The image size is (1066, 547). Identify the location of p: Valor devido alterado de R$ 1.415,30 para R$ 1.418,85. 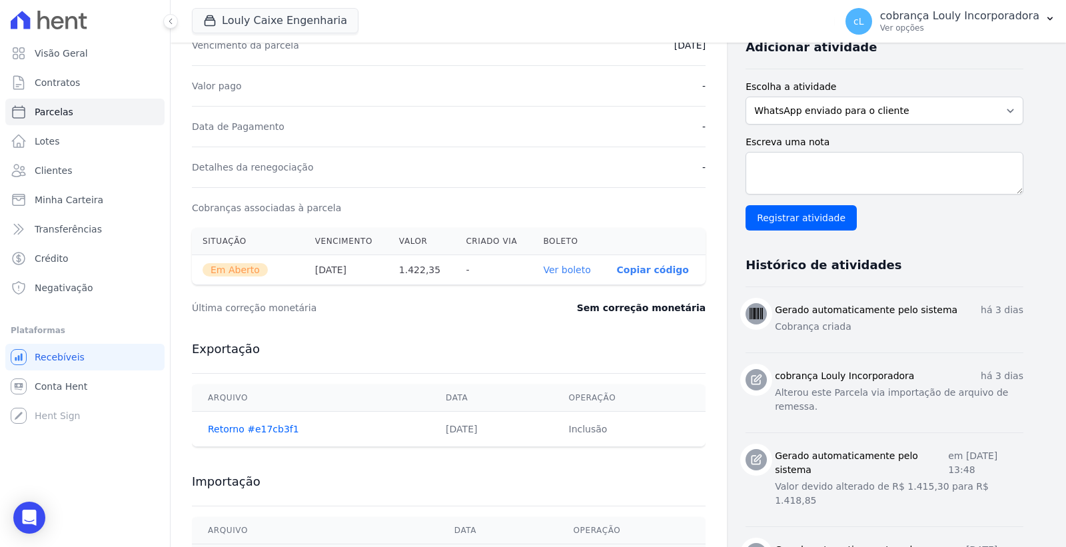
(899, 494).